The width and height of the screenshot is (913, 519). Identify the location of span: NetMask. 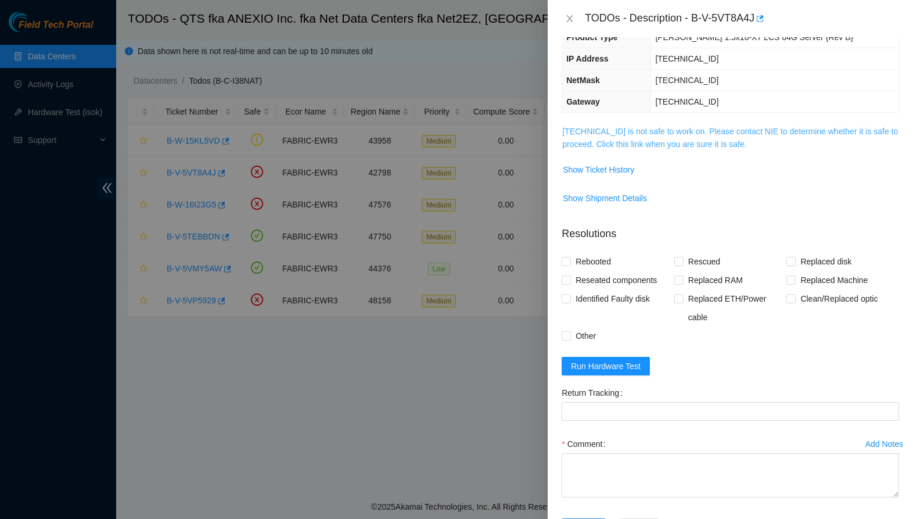
(583, 80).